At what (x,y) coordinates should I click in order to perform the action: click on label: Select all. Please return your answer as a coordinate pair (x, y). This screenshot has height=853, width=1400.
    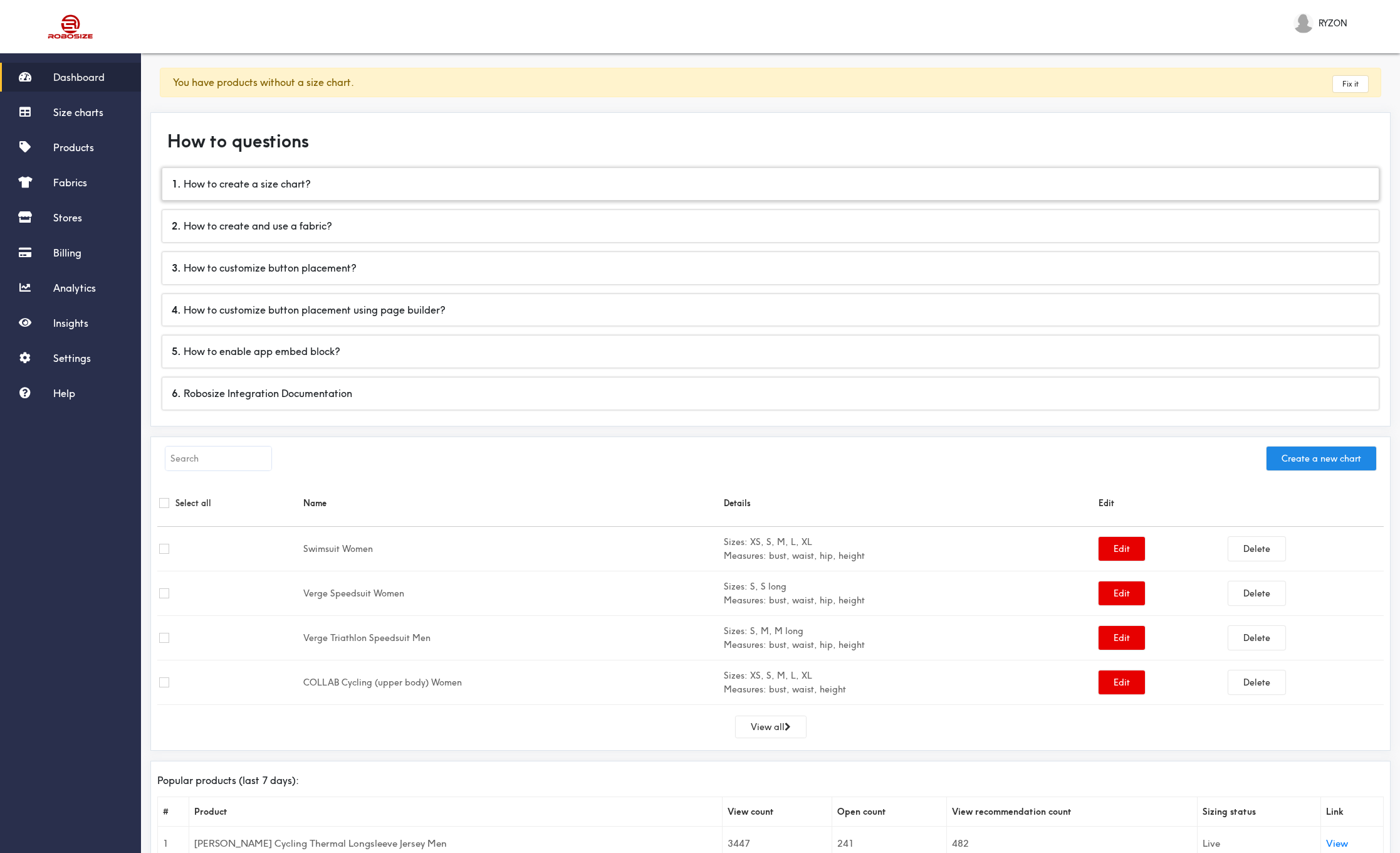
    Looking at the image, I should click on (193, 503).